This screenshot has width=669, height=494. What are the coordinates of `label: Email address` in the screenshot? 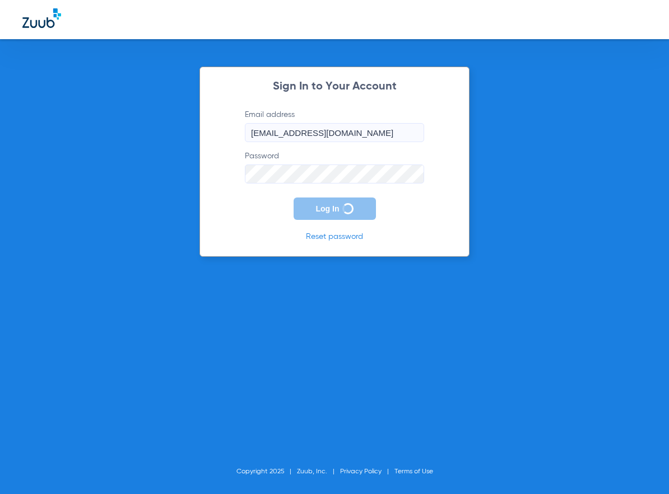 It's located at (334, 125).